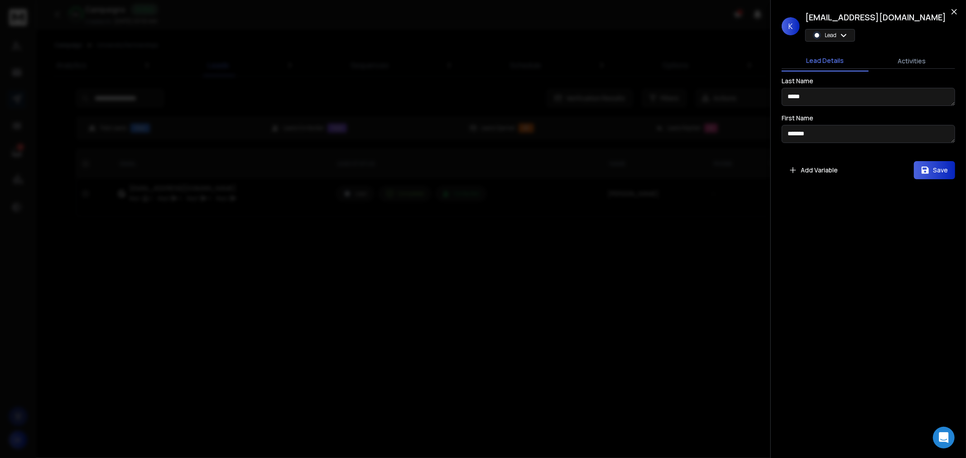 The image size is (966, 458). I want to click on div: Open Intercom Messenger, so click(944, 438).